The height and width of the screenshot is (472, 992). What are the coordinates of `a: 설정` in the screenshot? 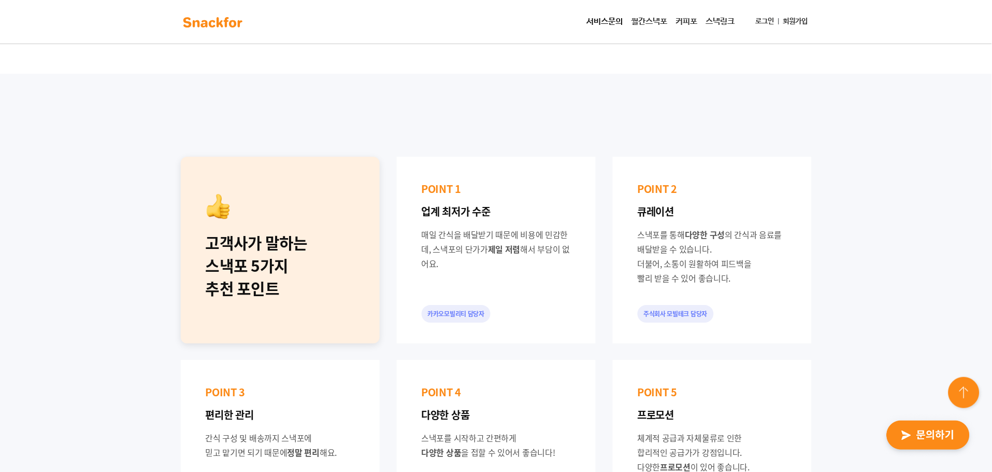 It's located at (166, 341).